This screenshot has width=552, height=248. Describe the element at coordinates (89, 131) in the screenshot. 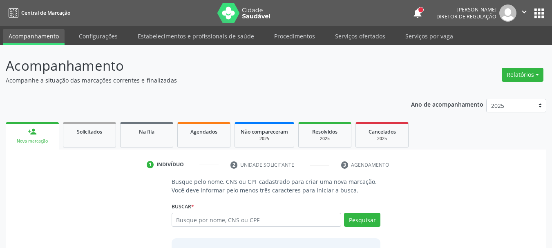

I see `span: Solicitados` at that location.